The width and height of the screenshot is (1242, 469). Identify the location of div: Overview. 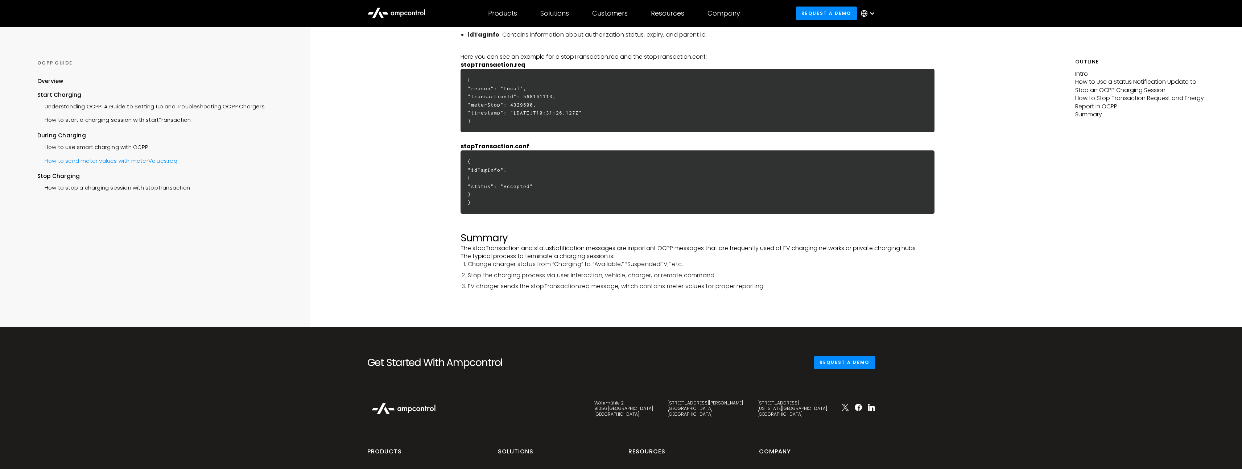
(50, 81).